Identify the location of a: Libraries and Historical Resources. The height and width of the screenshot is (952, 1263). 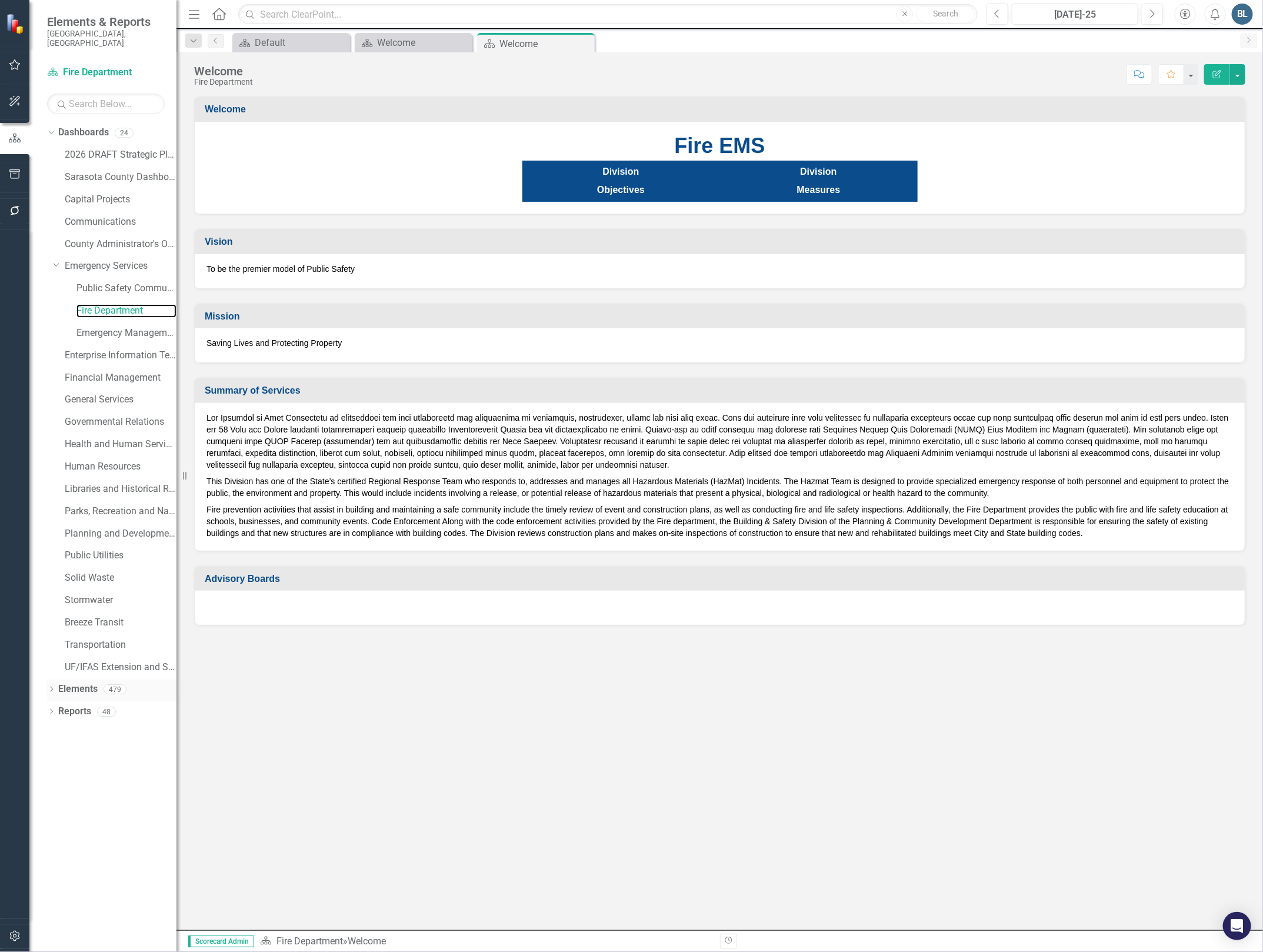
(121, 489).